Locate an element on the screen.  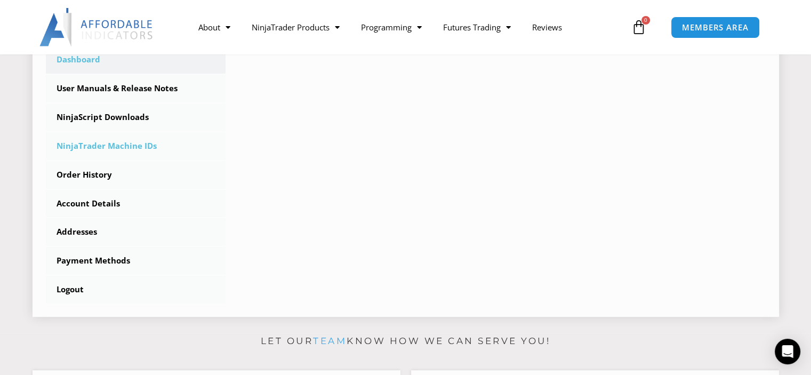
nav: Menu is located at coordinates (408, 27).